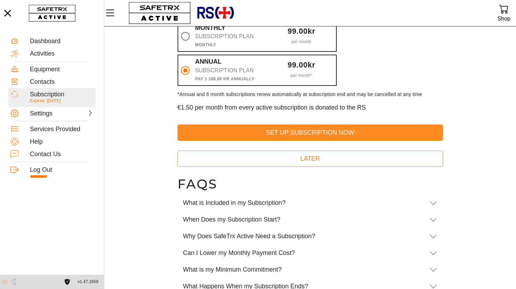 Image resolution: width=516 pixels, height=289 pixels. What do you see at coordinates (61, 95) in the screenshot?
I see `div: Subscription` at bounding box center [61, 95].